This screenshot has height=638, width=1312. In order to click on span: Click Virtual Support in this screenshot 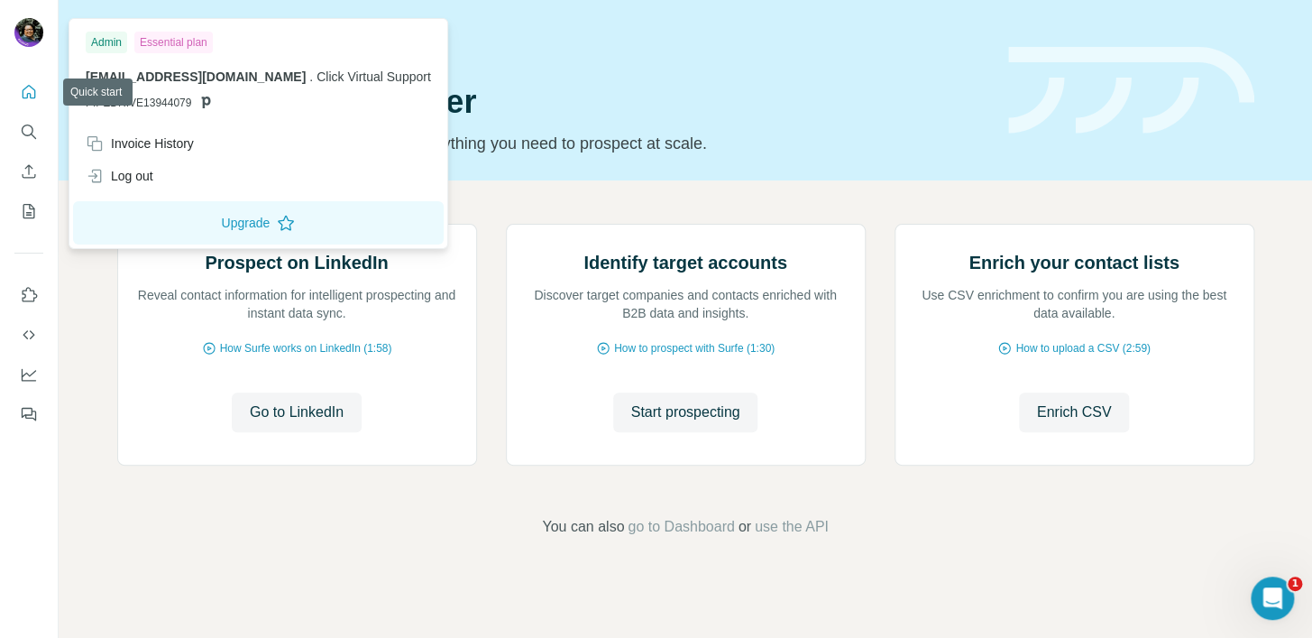, I will do `click(373, 77)`.